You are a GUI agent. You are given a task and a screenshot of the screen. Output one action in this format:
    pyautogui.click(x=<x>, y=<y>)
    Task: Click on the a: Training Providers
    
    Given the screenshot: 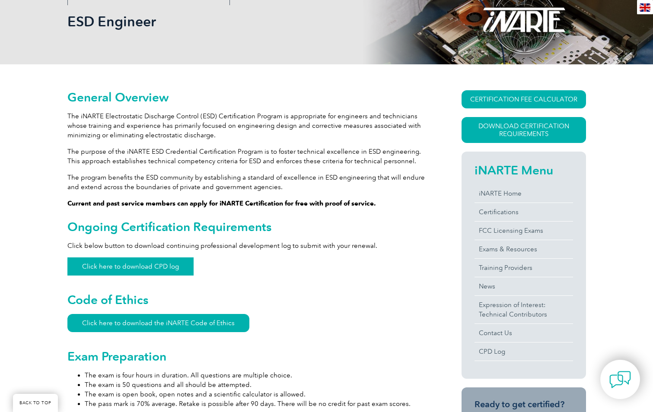 What is the action you would take?
    pyautogui.click(x=523, y=268)
    